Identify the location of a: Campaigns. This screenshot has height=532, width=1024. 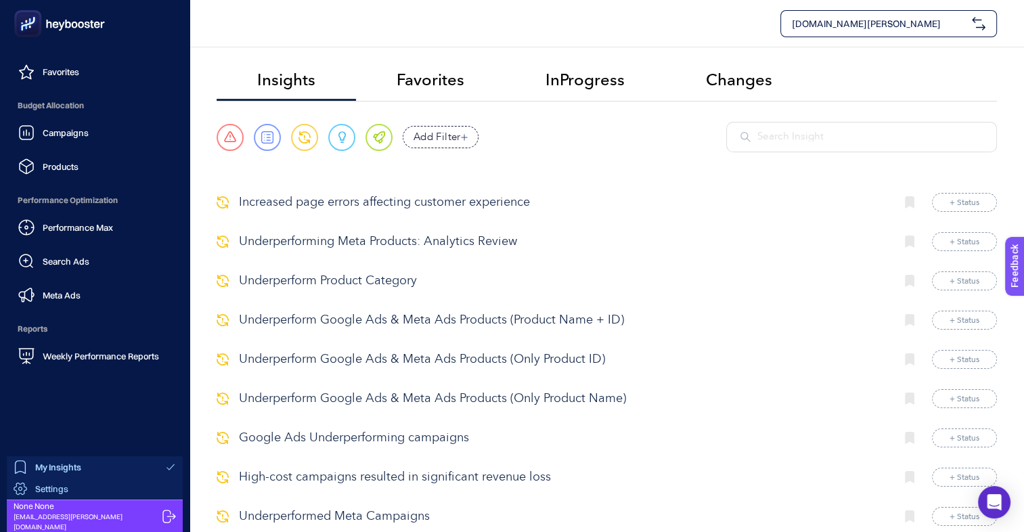
(95, 133).